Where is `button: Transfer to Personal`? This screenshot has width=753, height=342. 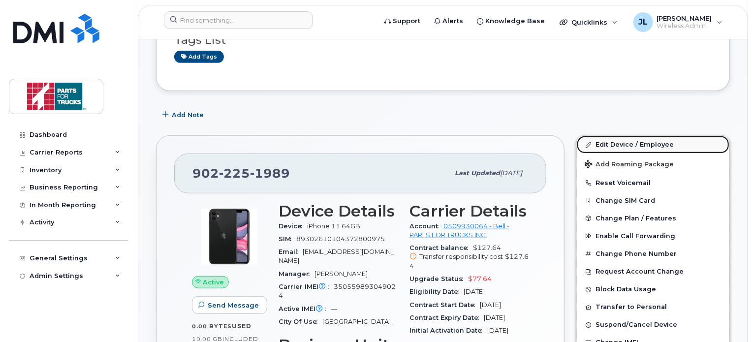
button: Transfer to Personal is located at coordinates (653, 307).